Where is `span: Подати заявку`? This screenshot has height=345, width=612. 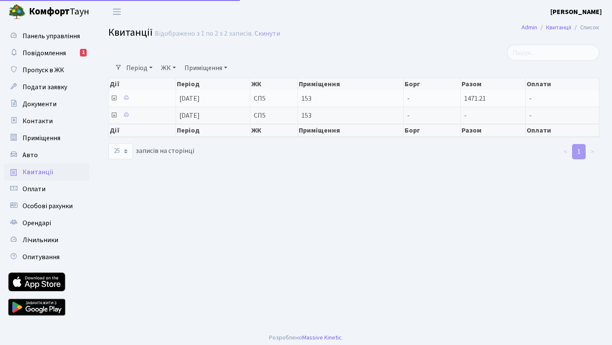 span: Подати заявку is located at coordinates (45, 87).